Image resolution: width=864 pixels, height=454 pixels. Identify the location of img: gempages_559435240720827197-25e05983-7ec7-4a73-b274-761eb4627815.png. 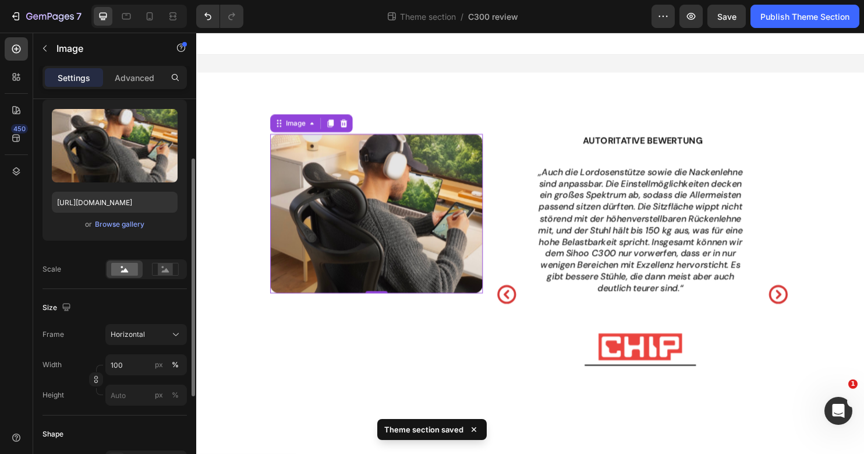
(464, 329).